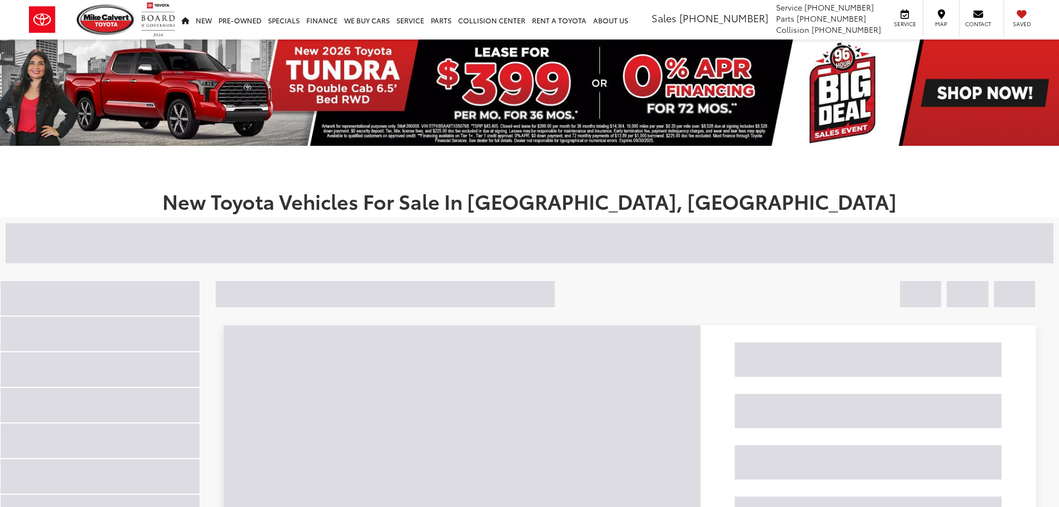  What do you see at coordinates (106, 19) in the screenshot?
I see `img: Mike Calvert Toyota` at bounding box center [106, 19].